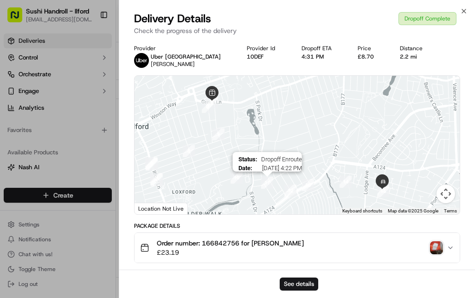 The height and width of the screenshot is (298, 475). I want to click on div: 4:31 PM, so click(322, 57).